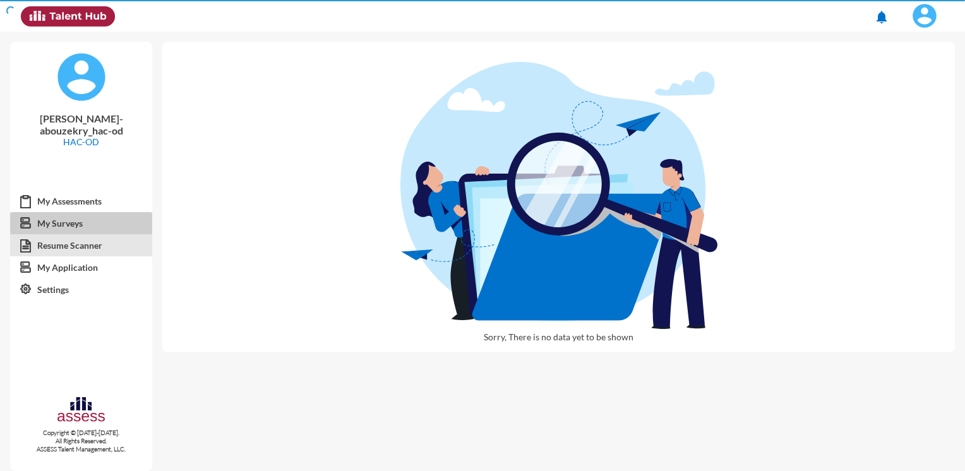 This screenshot has width=965, height=471. What do you see at coordinates (881, 17) in the screenshot?
I see `mat-icon: notifications` at bounding box center [881, 17].